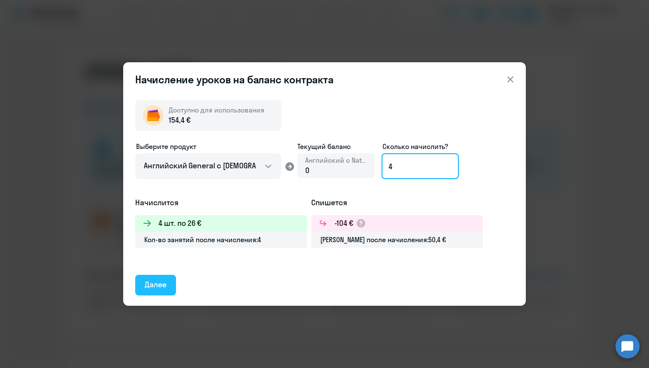 The width and height of the screenshot is (649, 368). What do you see at coordinates (307, 170) in the screenshot?
I see `span: 0` at bounding box center [307, 170].